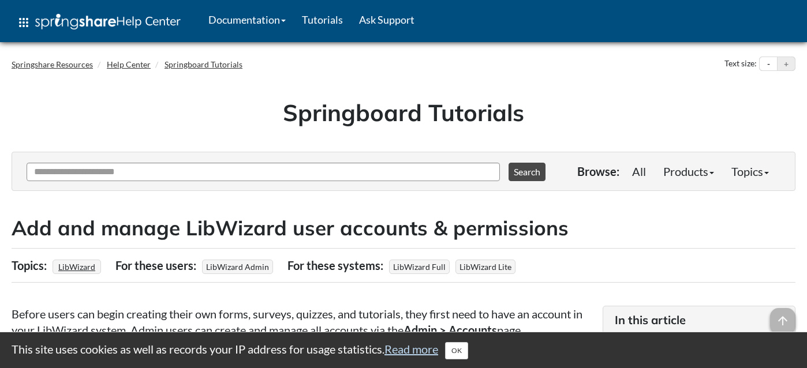 The image size is (807, 368). Describe the element at coordinates (148, 21) in the screenshot. I see `span: Help Center` at that location.